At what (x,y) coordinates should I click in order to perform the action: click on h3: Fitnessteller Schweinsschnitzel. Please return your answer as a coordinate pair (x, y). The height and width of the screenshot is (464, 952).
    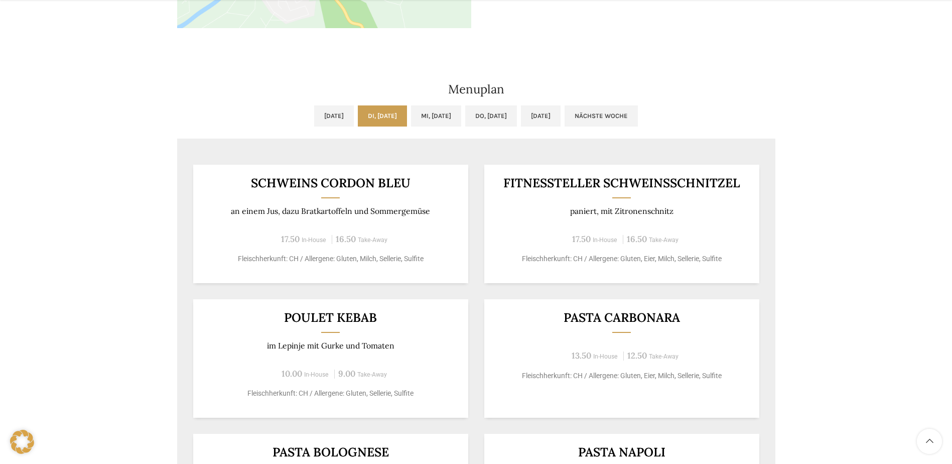
    Looking at the image, I should click on (621, 183).